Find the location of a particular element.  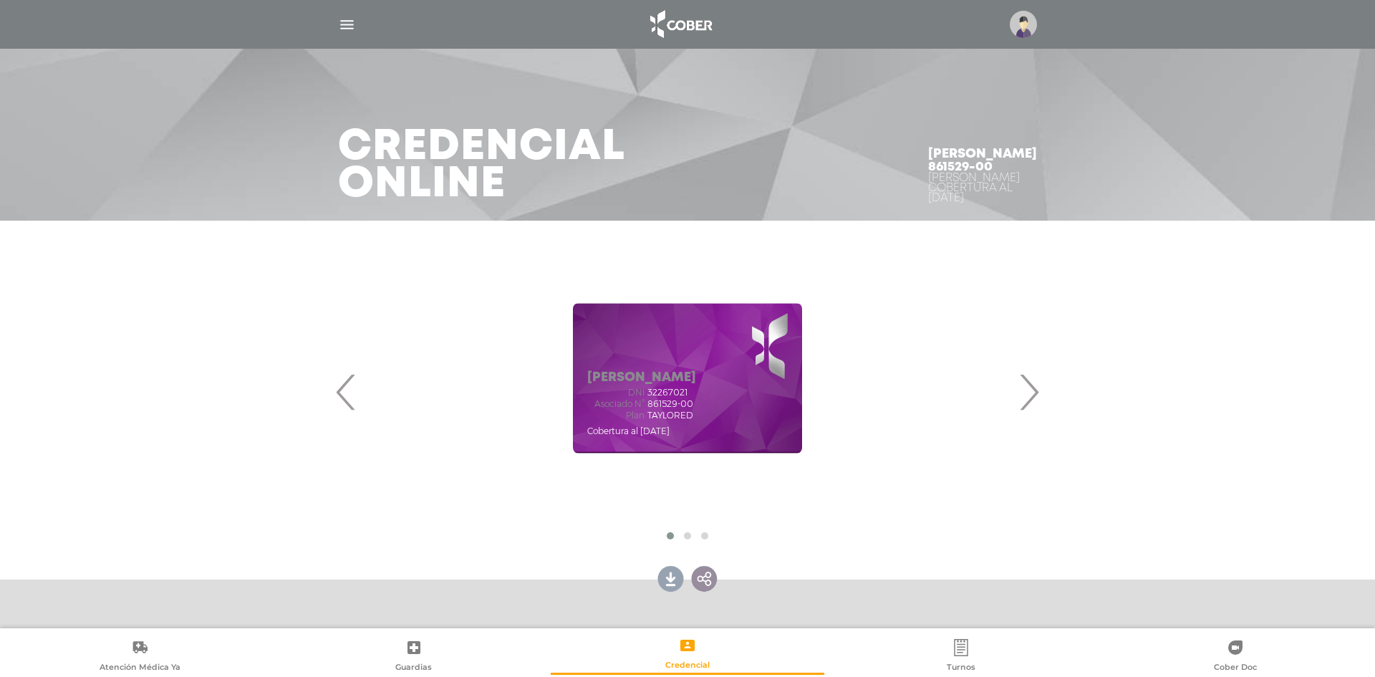

a: Credencial is located at coordinates (688, 654).